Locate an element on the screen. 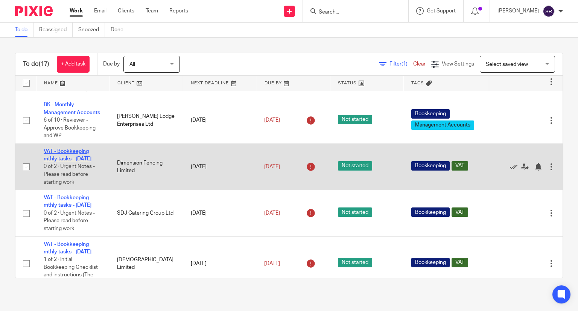 Image resolution: width=578 pixels, height=311 pixels. span: 1 of 2 · Initial Bookkeeping Checklist and instructions (The task memo) is located at coordinates (71, 271).